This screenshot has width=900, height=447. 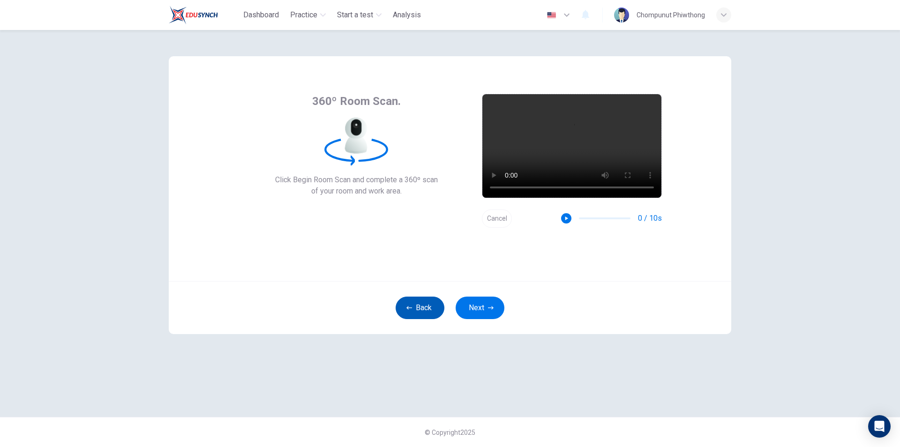 I want to click on img: Train Test logo, so click(x=193, y=15).